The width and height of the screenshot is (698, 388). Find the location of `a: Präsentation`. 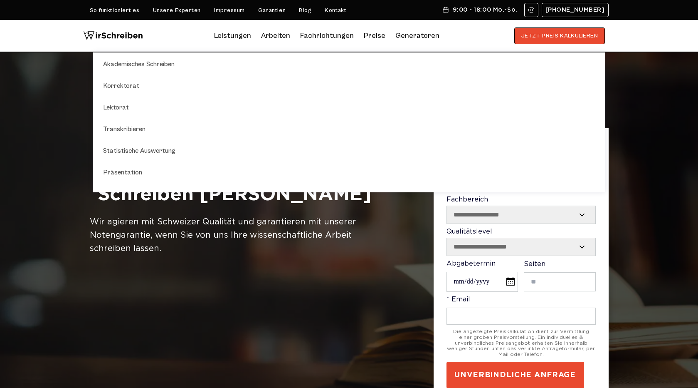

a: Präsentation is located at coordinates (145, 172).